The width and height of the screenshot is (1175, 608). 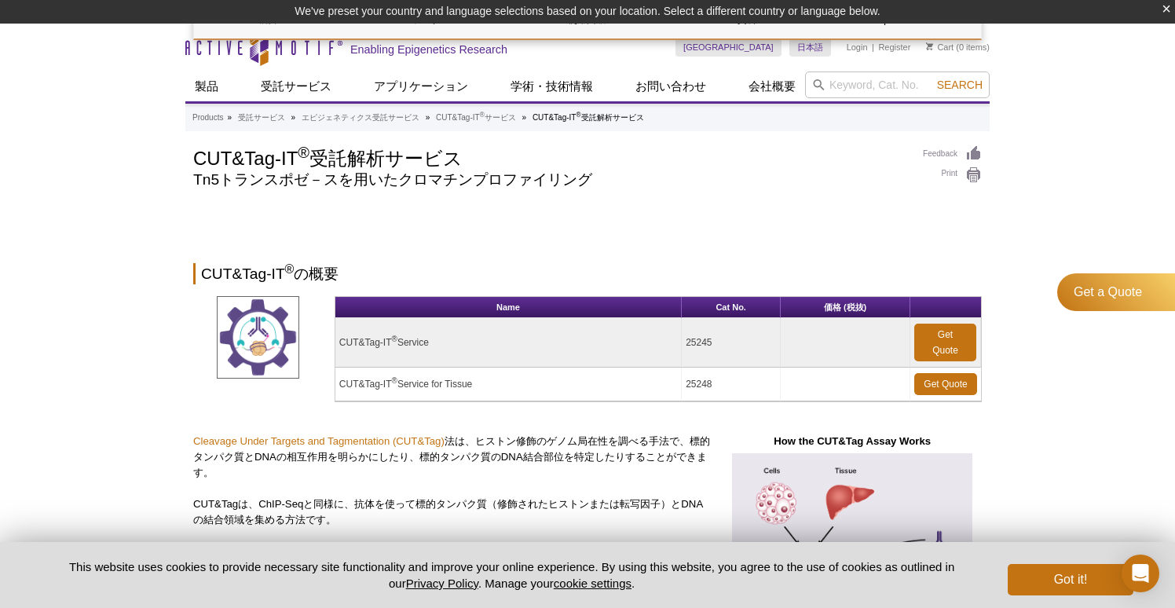 I want to click on a: アプリケーション, so click(x=421, y=86).